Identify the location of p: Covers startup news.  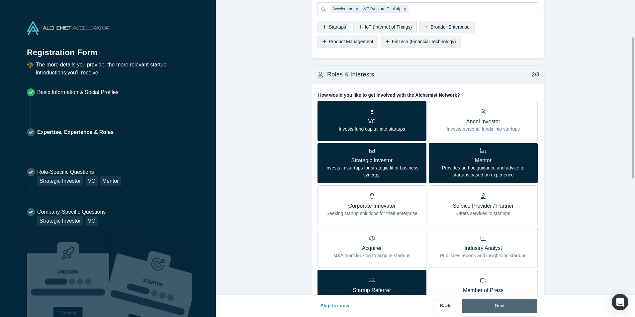
(483, 297).